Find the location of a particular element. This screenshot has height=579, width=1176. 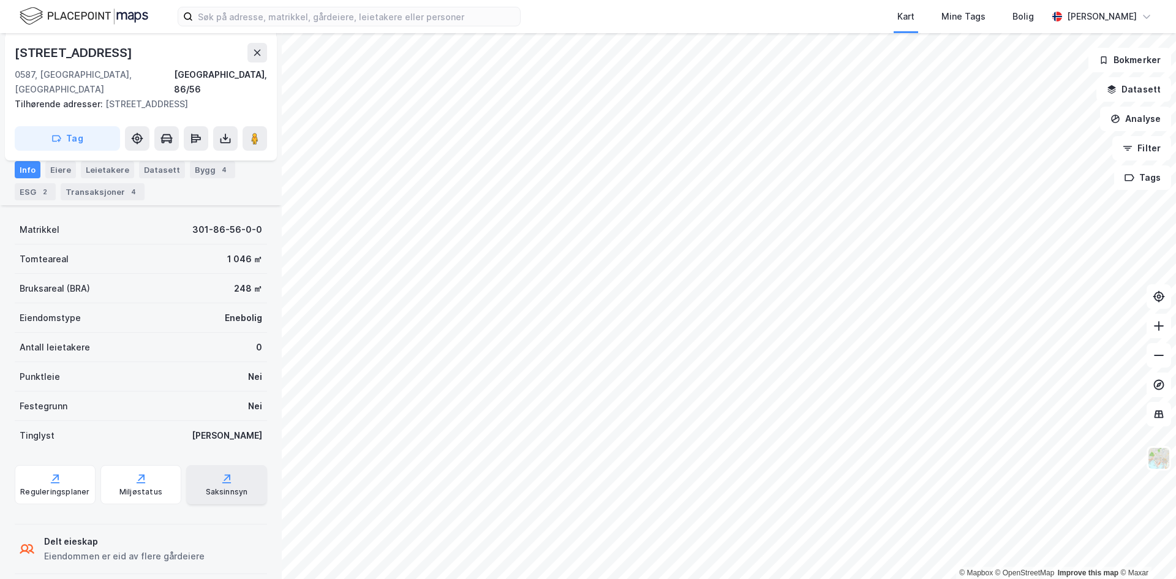

div: ESG is located at coordinates (35, 192).